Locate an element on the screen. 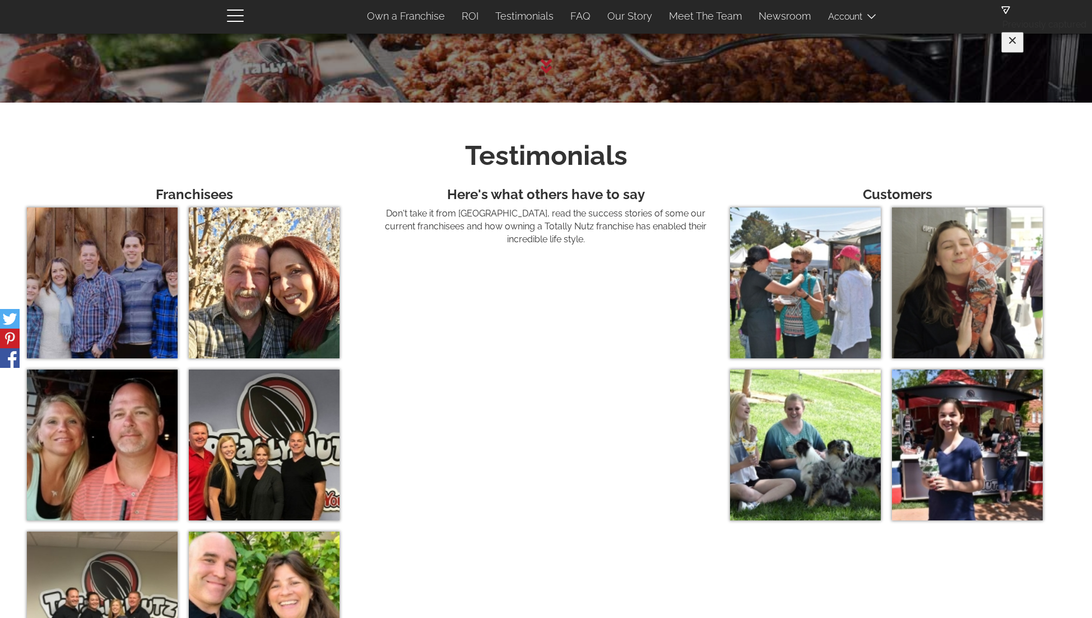 This screenshot has height=618, width=1092. a: Meet The Team is located at coordinates (706, 16).